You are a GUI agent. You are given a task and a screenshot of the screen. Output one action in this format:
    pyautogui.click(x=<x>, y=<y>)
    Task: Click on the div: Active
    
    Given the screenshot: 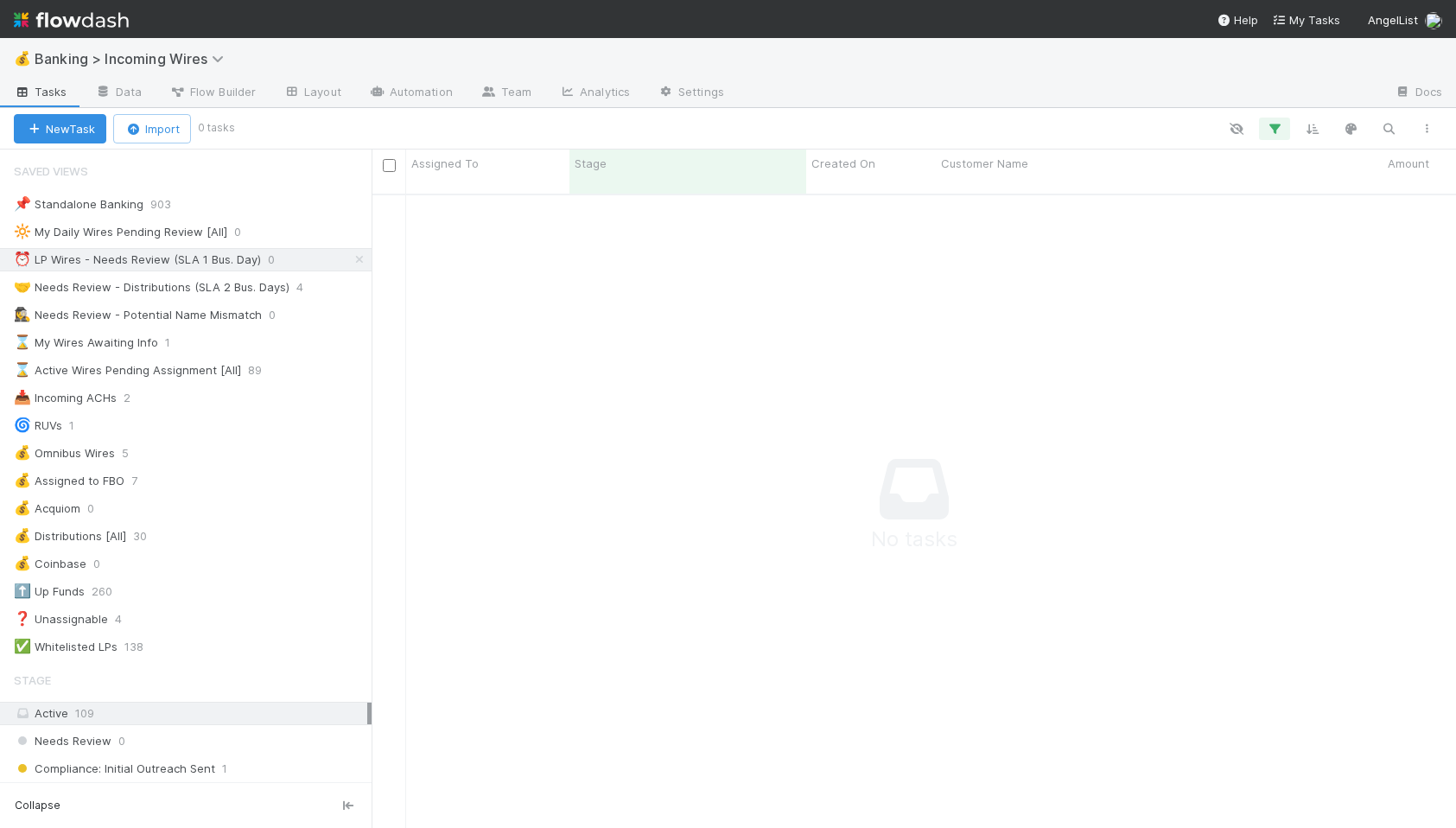 What is the action you would take?
    pyautogui.click(x=190, y=713)
    